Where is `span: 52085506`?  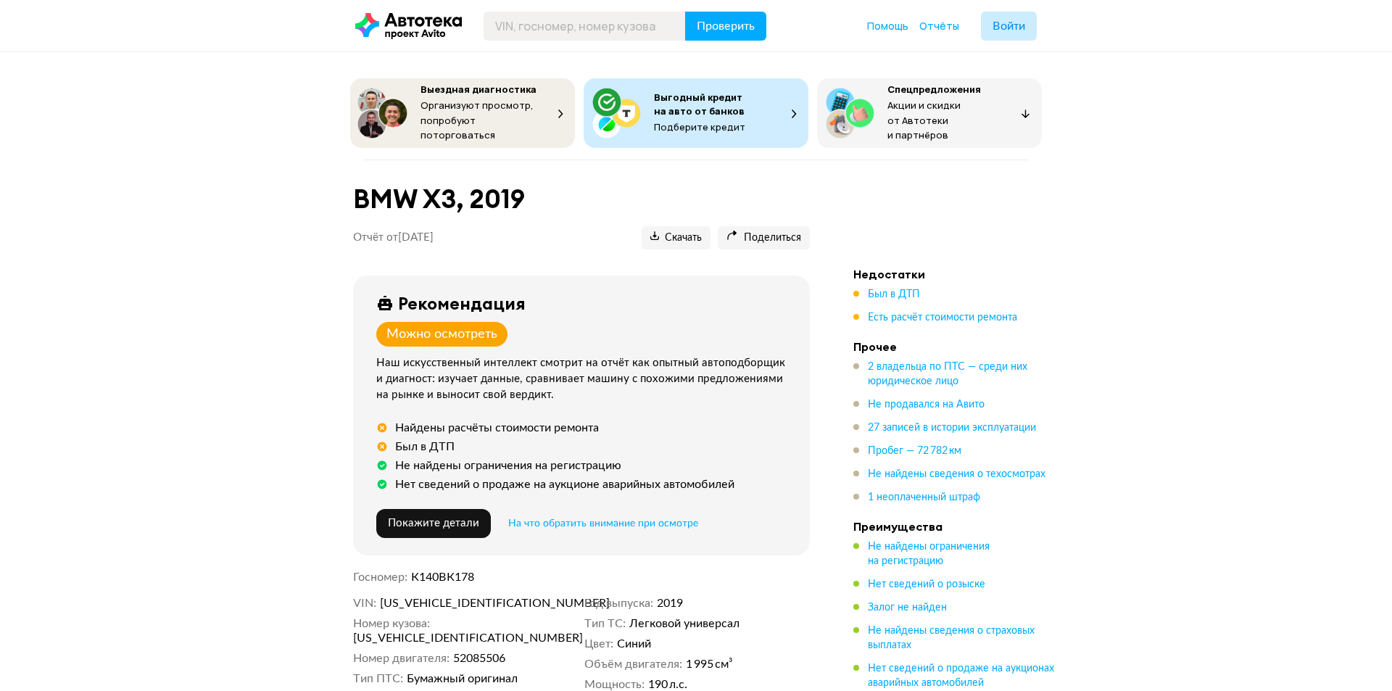 span: 52085506 is located at coordinates (479, 658).